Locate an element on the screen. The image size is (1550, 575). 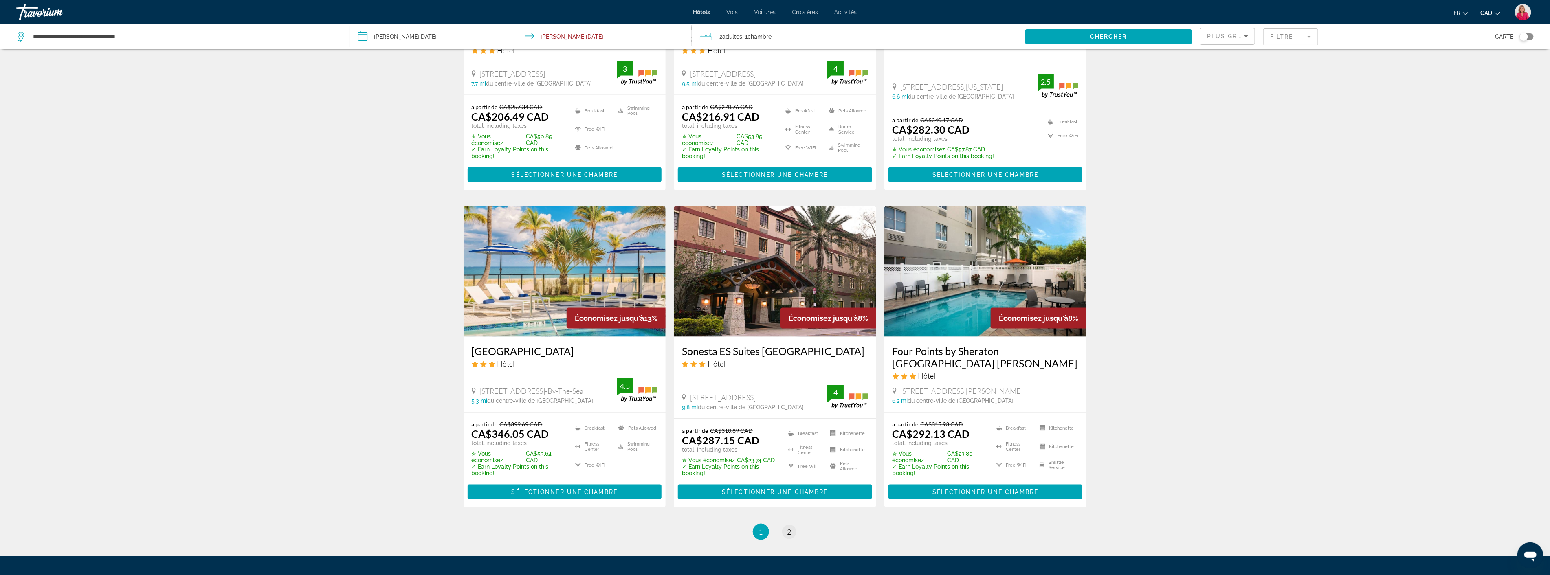
p: CA$23.74 CAD is located at coordinates (730, 460).